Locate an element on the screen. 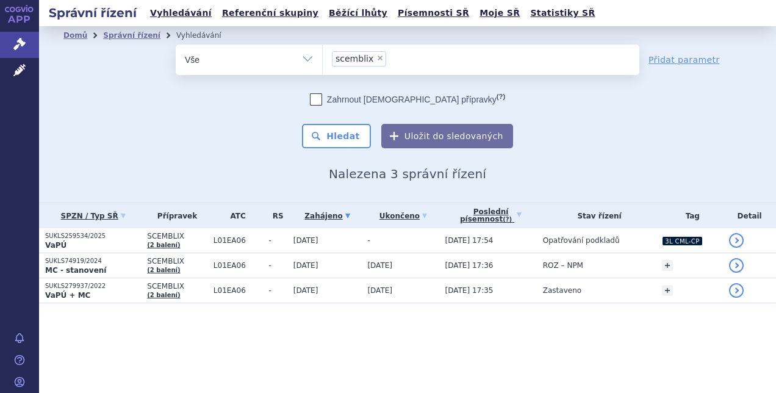  a: Běžící lhůty is located at coordinates (358, 13).